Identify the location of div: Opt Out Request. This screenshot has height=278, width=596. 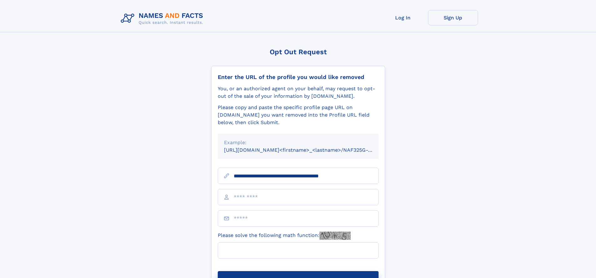
(298, 52).